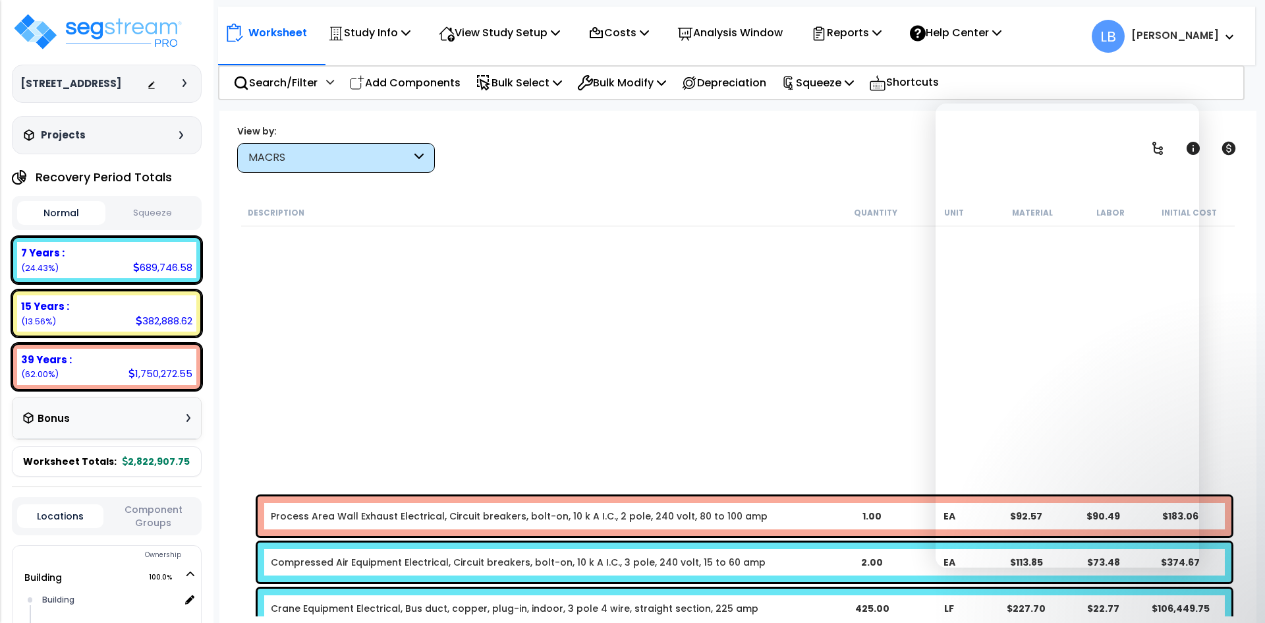 The width and height of the screenshot is (1265, 623). What do you see at coordinates (60, 516) in the screenshot?
I see `button: Locations` at bounding box center [60, 516].